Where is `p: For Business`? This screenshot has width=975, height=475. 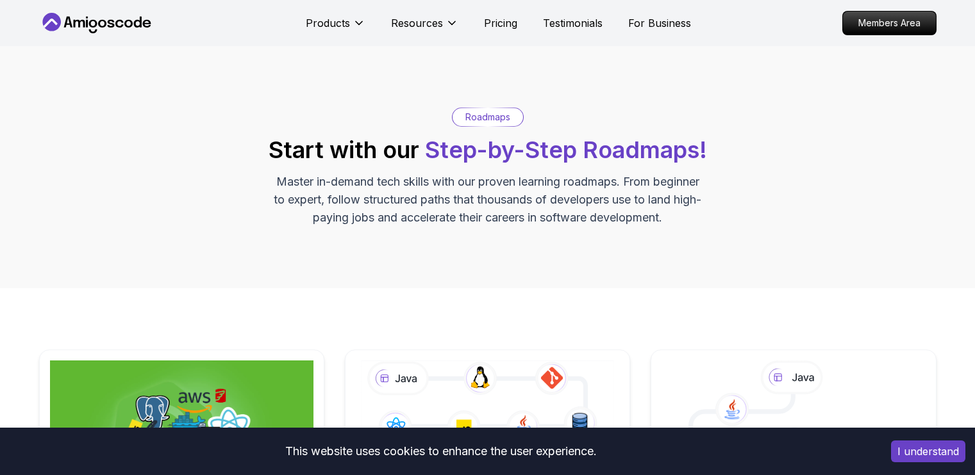 p: For Business is located at coordinates (659, 23).